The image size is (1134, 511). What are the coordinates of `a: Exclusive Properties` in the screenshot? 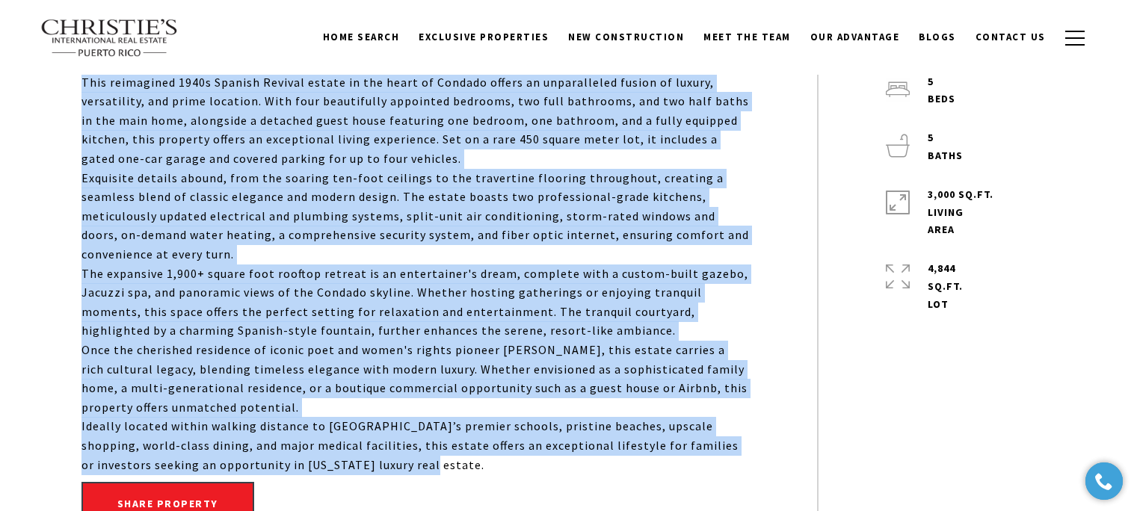 It's located at (484, 37).